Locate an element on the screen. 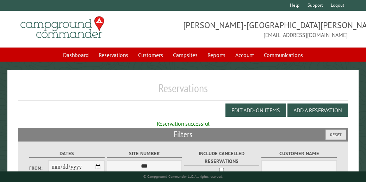  div: Reservation successful is located at coordinates (183, 124).